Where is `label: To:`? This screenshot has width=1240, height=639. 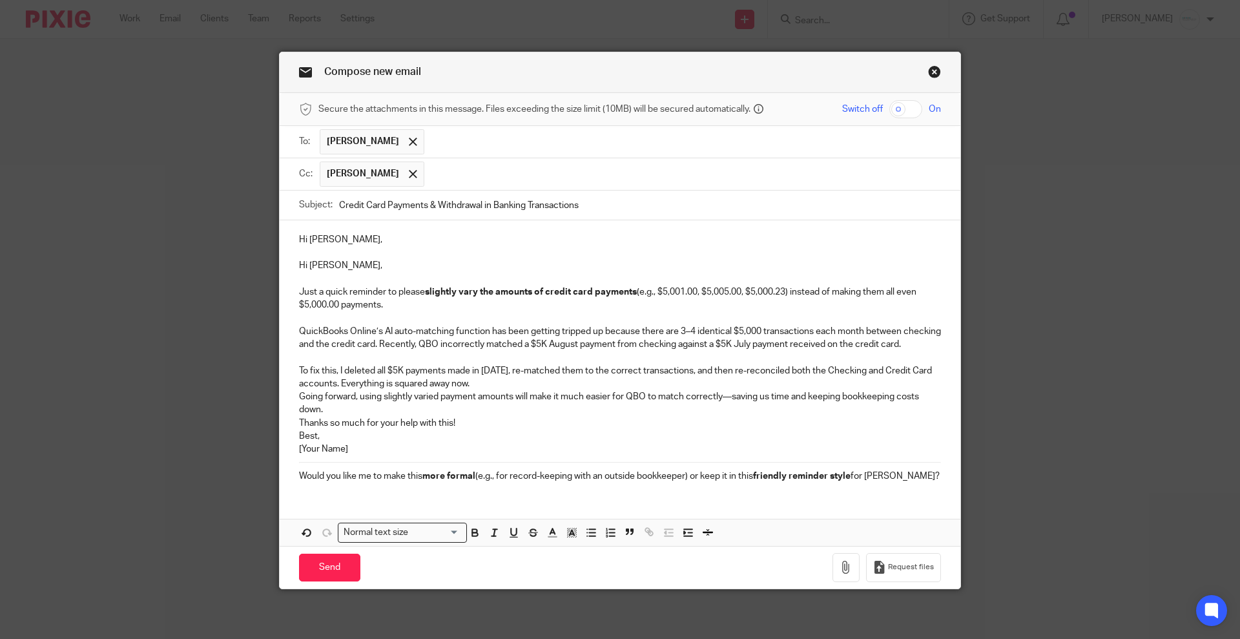
label: To: is located at coordinates (306, 141).